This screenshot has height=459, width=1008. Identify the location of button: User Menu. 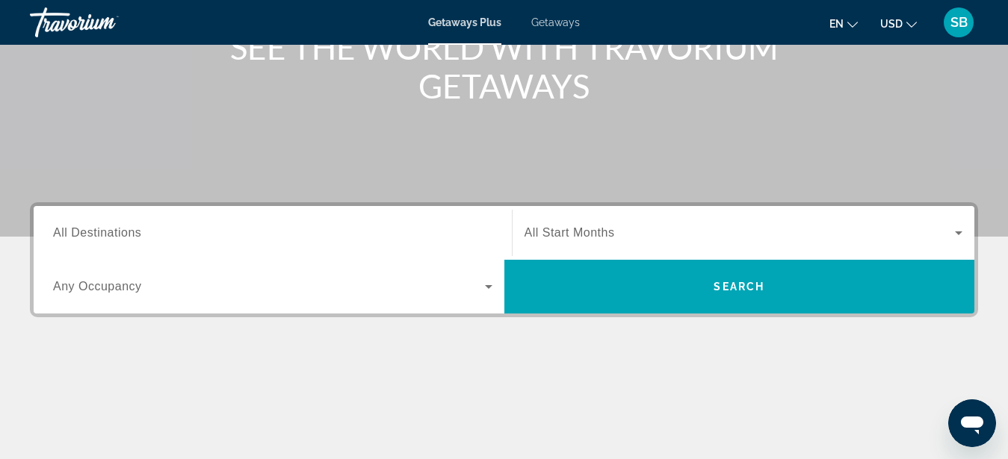
(958, 22).